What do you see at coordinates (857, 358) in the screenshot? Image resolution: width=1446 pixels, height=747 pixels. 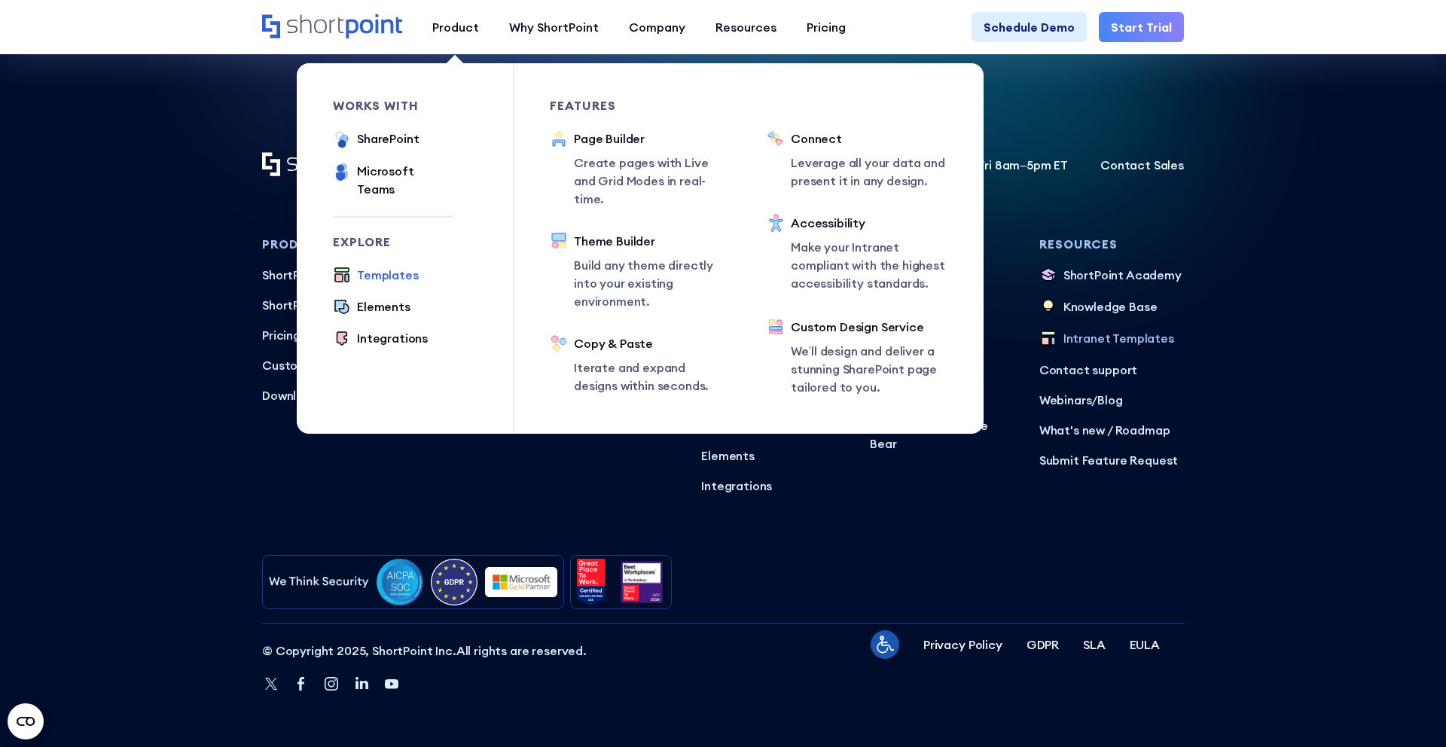 I see `a: Custom Design ServiceWe’ll design and deliver a stunning SharePoint page tailored to you.` at bounding box center [857, 358].